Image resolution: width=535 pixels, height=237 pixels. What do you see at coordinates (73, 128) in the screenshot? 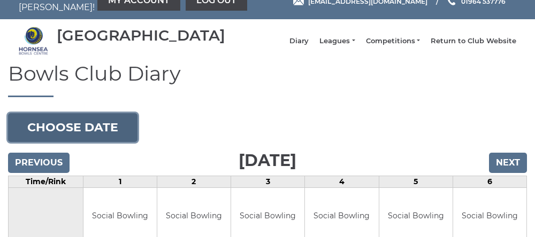
I see `button: Choose date` at bounding box center [73, 128].